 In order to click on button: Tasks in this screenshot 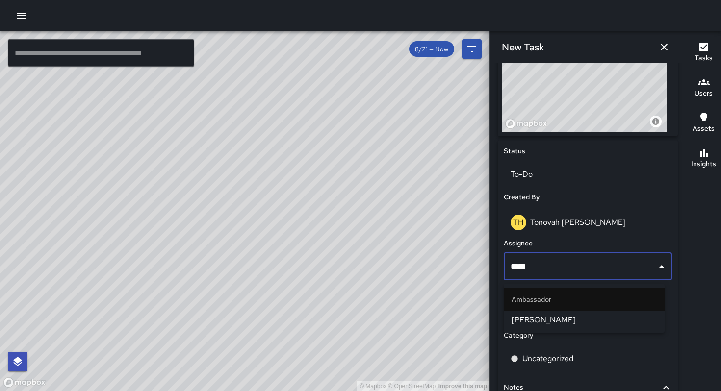, I will do `click(703, 53)`.